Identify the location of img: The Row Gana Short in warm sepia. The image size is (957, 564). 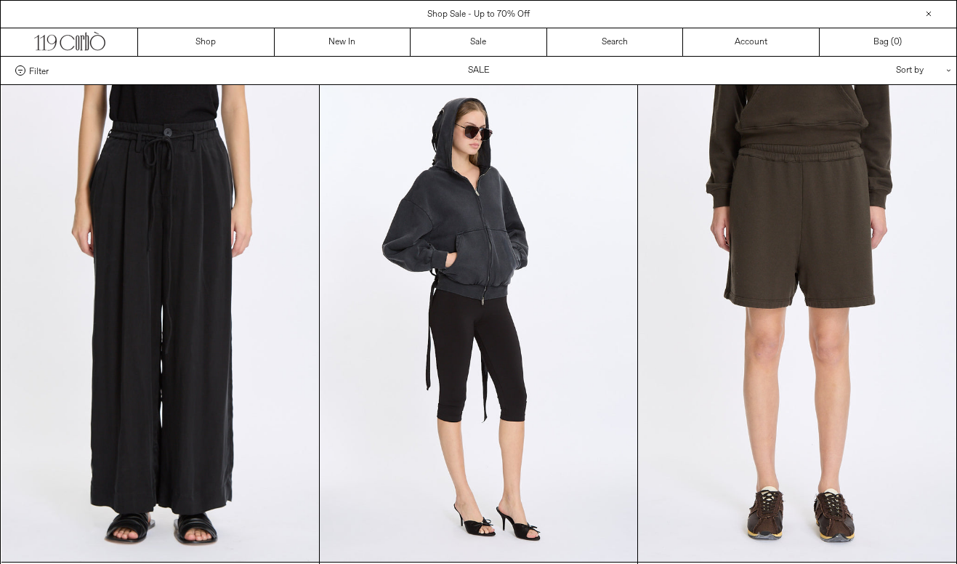
(797, 323).